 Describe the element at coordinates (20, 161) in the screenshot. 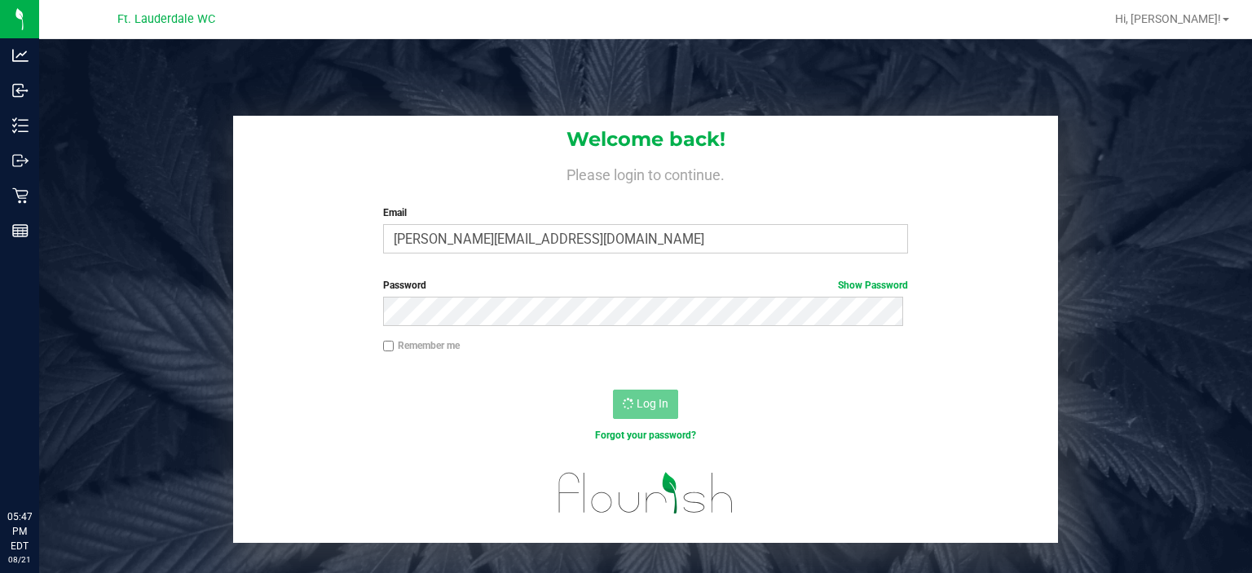

I see `inline-svg: Outbound` at that location.